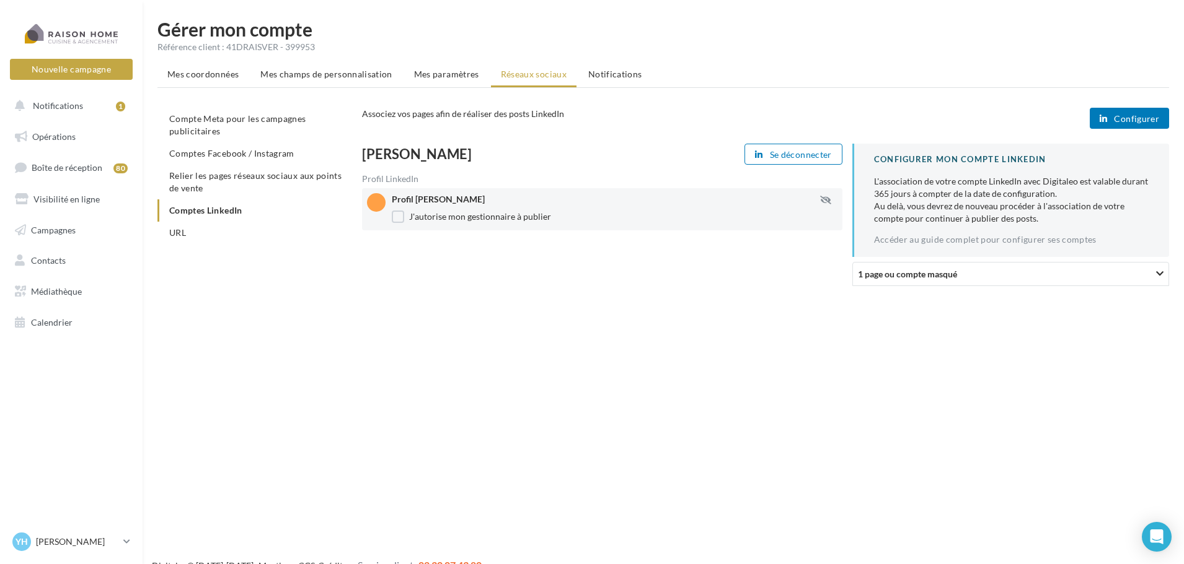 This screenshot has height=564, width=1184. Describe the element at coordinates (66, 199) in the screenshot. I see `span: Visibilité en ligne` at that location.